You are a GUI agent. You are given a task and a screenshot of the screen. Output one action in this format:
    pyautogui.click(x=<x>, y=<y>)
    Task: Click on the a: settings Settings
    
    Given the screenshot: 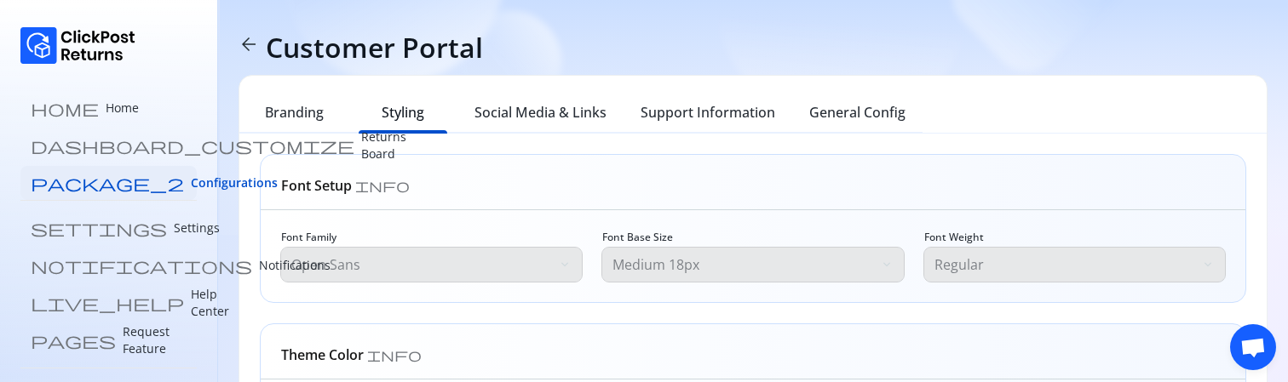 What is the action you would take?
    pyautogui.click(x=108, y=228)
    